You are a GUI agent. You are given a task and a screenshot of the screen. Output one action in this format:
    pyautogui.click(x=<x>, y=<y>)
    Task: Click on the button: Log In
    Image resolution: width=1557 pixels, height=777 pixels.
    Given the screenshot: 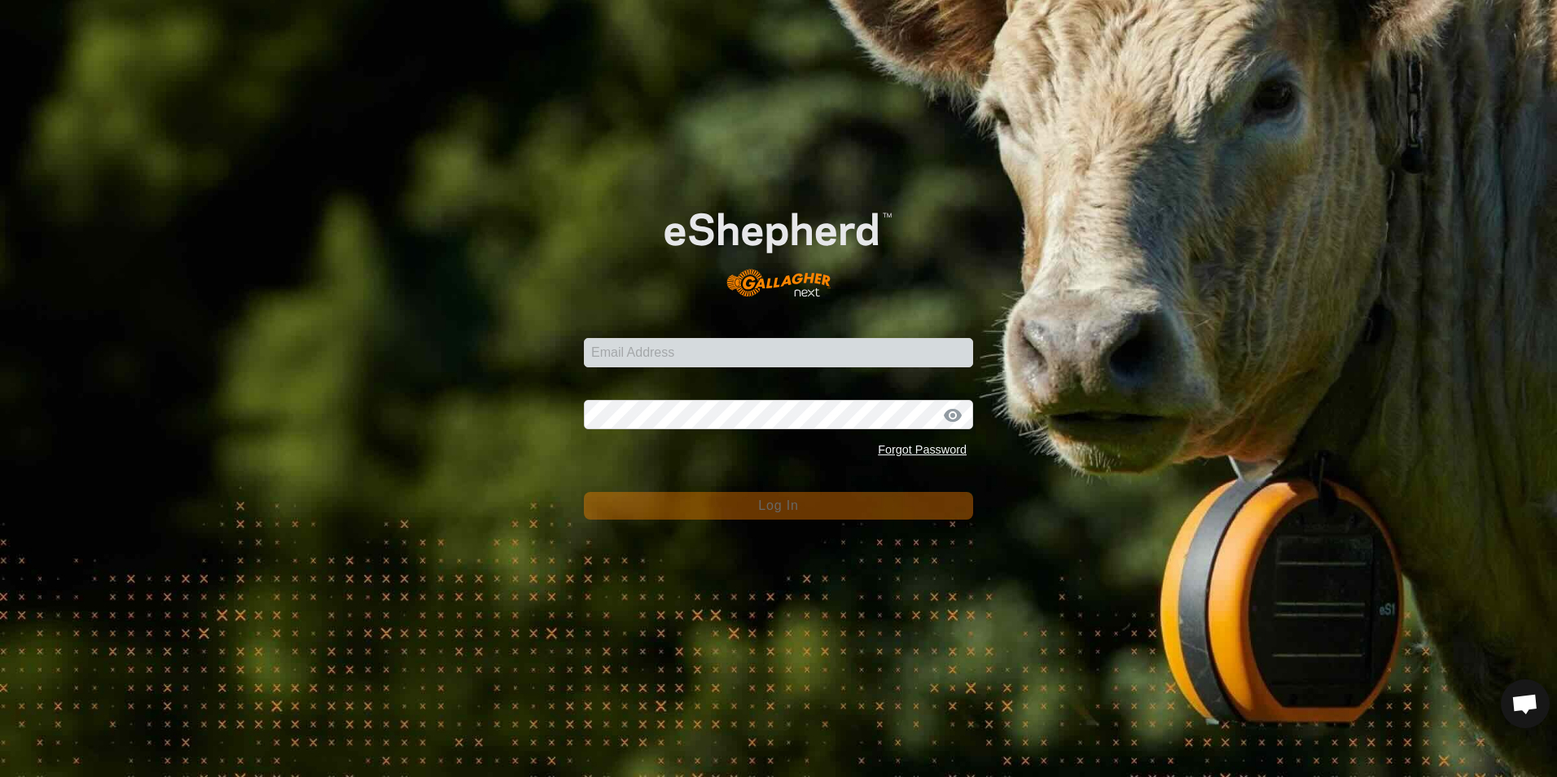 What is the action you would take?
    pyautogui.click(x=778, y=506)
    